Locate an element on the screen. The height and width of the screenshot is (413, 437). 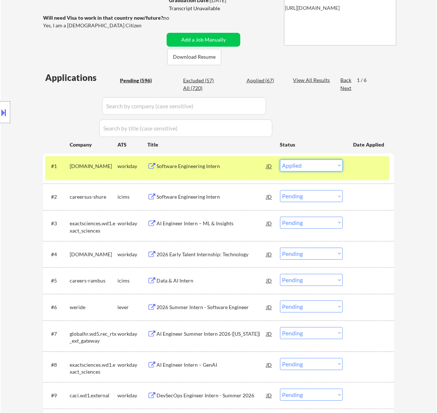
div: #2 is located at coordinates (57, 197).